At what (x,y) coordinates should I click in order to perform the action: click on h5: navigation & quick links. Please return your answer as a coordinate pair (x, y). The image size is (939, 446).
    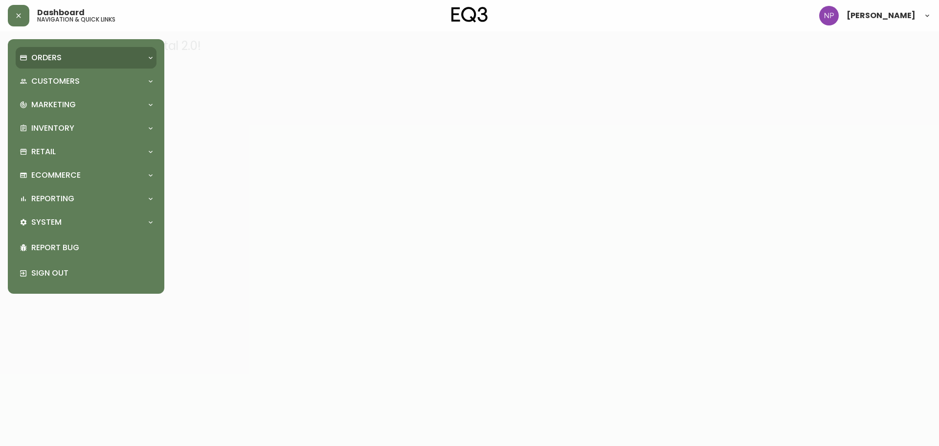
    Looking at the image, I should click on (76, 20).